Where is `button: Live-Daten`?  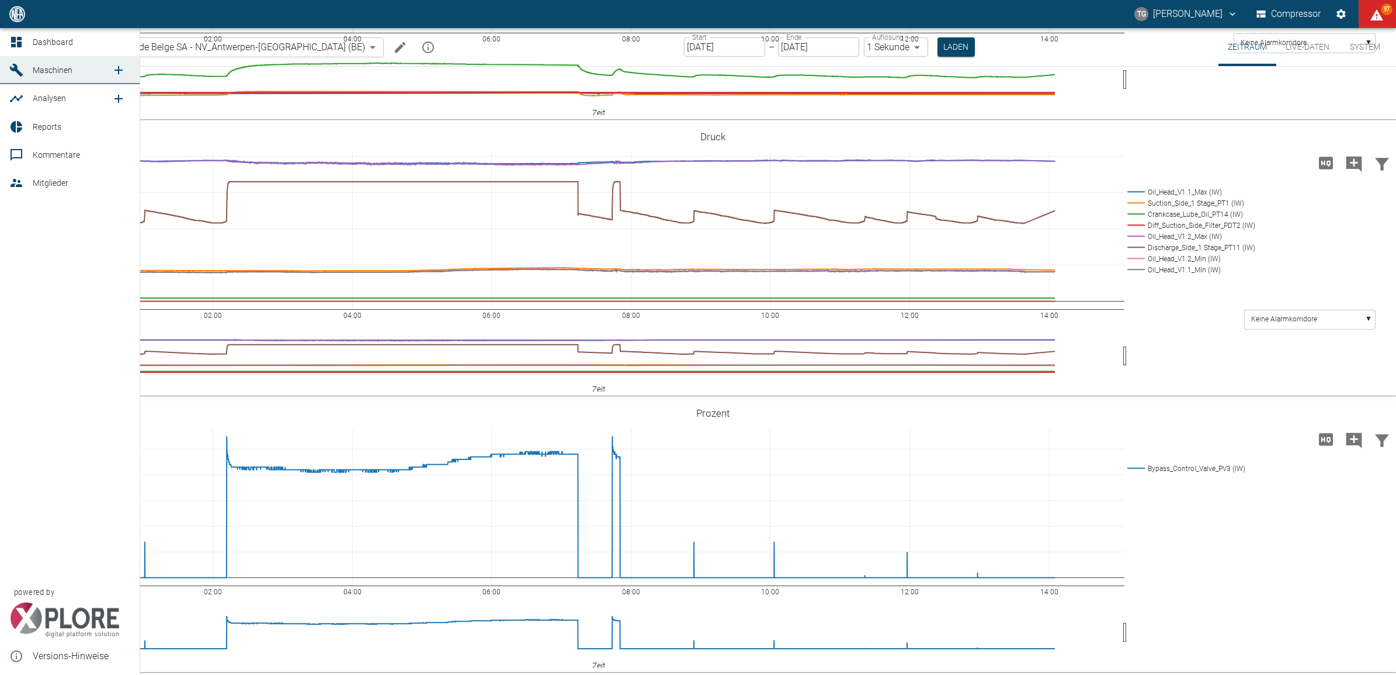
button: Live-Daten is located at coordinates (1307, 47).